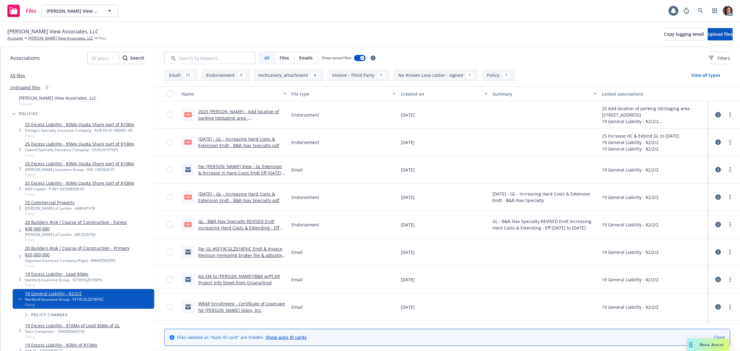  Describe the element at coordinates (226, 75) in the screenshot. I see `button: Endorsement` at that location.